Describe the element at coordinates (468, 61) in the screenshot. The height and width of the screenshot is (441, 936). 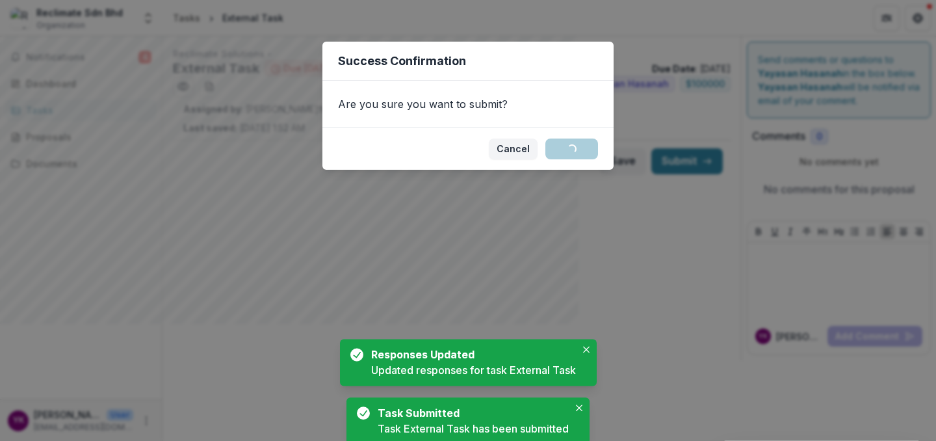
I see `header: Success Confirmation` at that location.